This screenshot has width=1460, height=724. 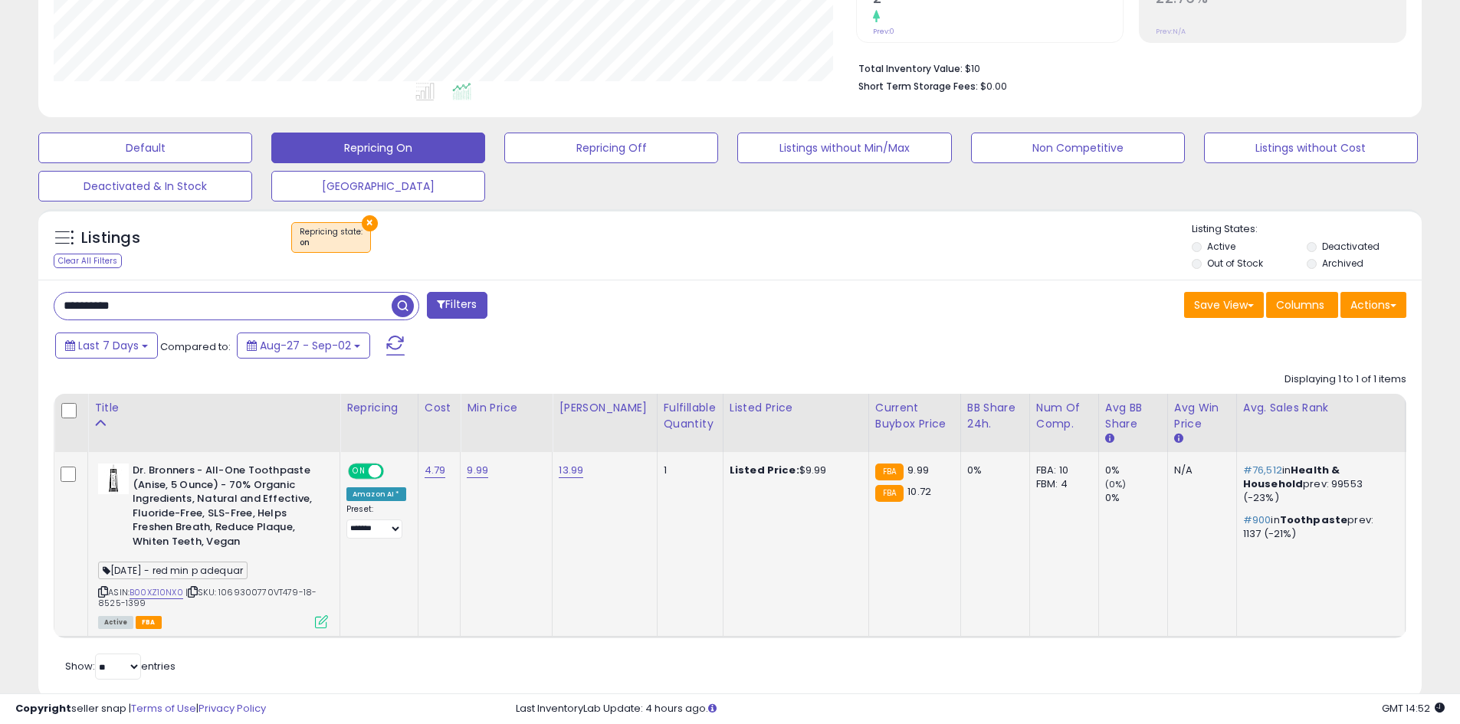 I want to click on span: All listings currently available for purchase on Amazon, so click(x=116, y=622).